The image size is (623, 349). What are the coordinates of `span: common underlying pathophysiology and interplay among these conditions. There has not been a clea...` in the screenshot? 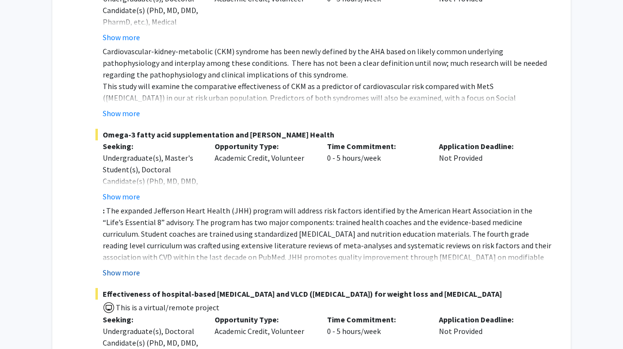 It's located at (325, 63).